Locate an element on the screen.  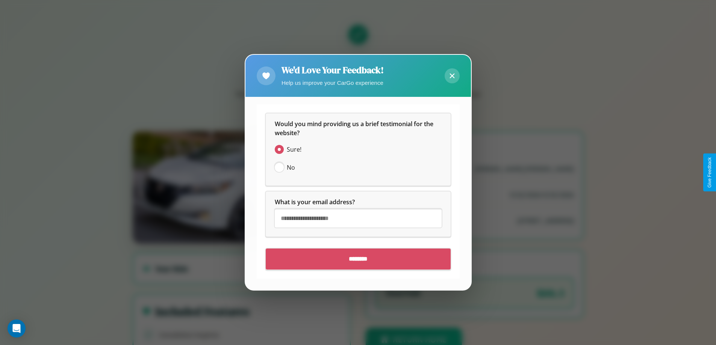
h2: We'd Love Your Feedback! is located at coordinates (332, 70).